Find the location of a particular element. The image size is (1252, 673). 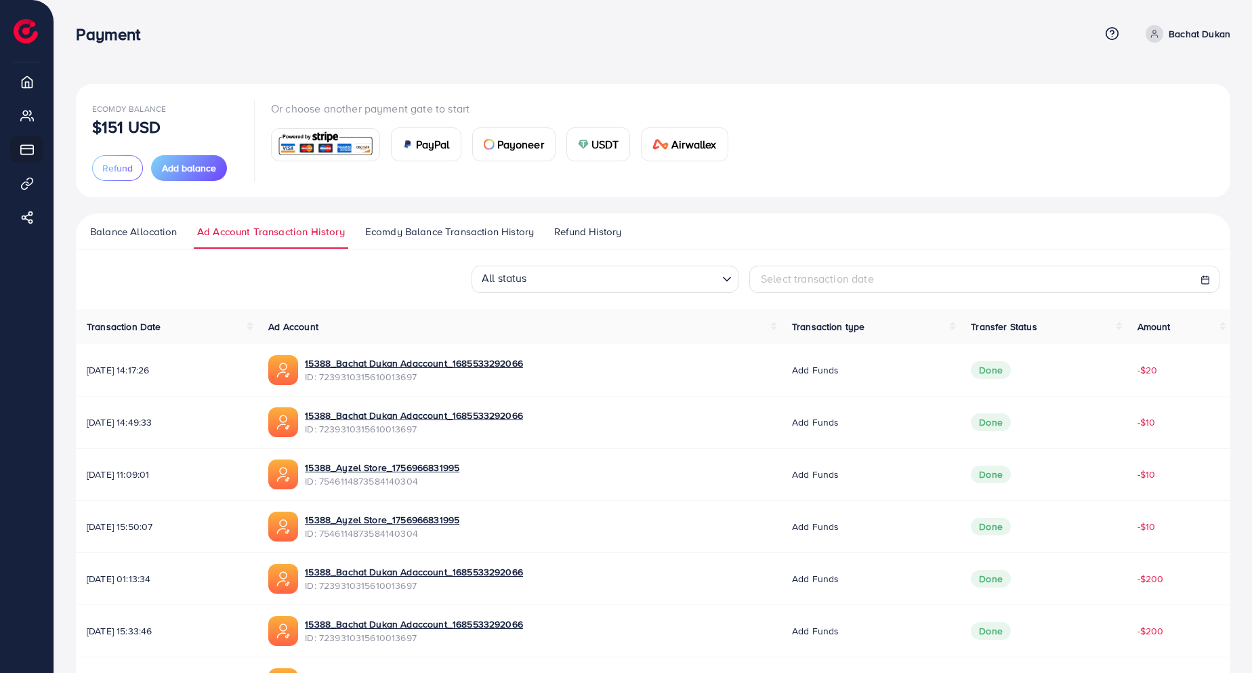

span: USDT is located at coordinates (605, 144).